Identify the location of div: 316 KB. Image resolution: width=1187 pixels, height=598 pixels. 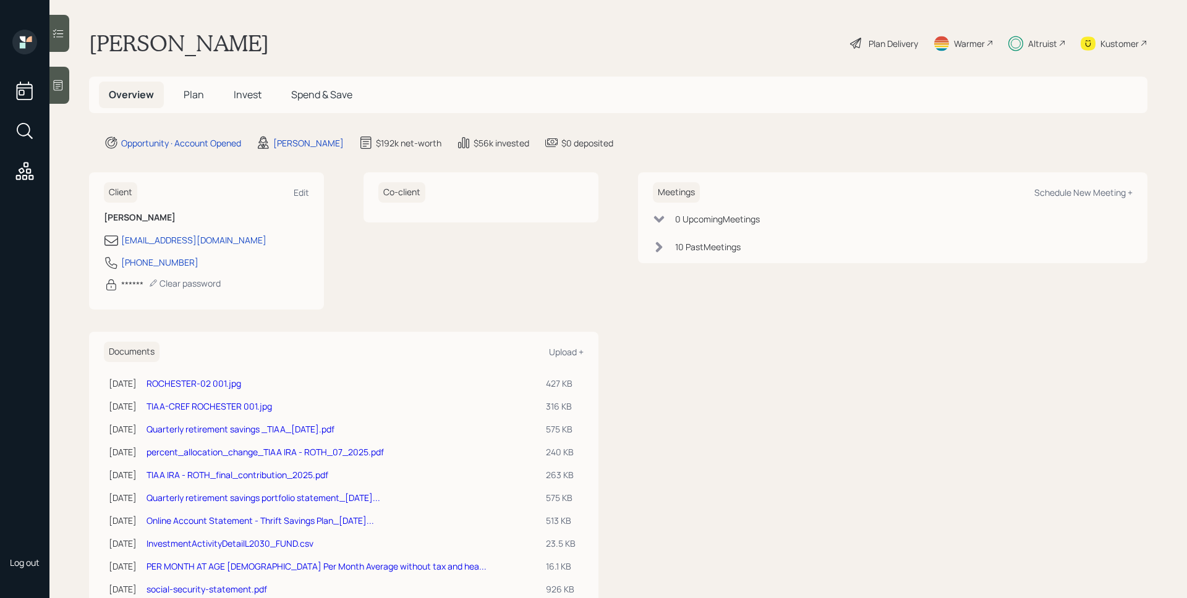
(562, 406).